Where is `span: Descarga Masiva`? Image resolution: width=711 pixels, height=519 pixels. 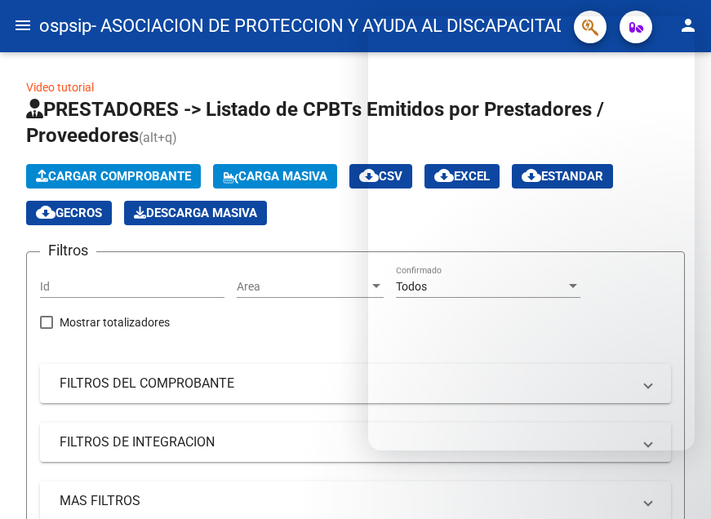
span: Descarga Masiva is located at coordinates (195, 213).